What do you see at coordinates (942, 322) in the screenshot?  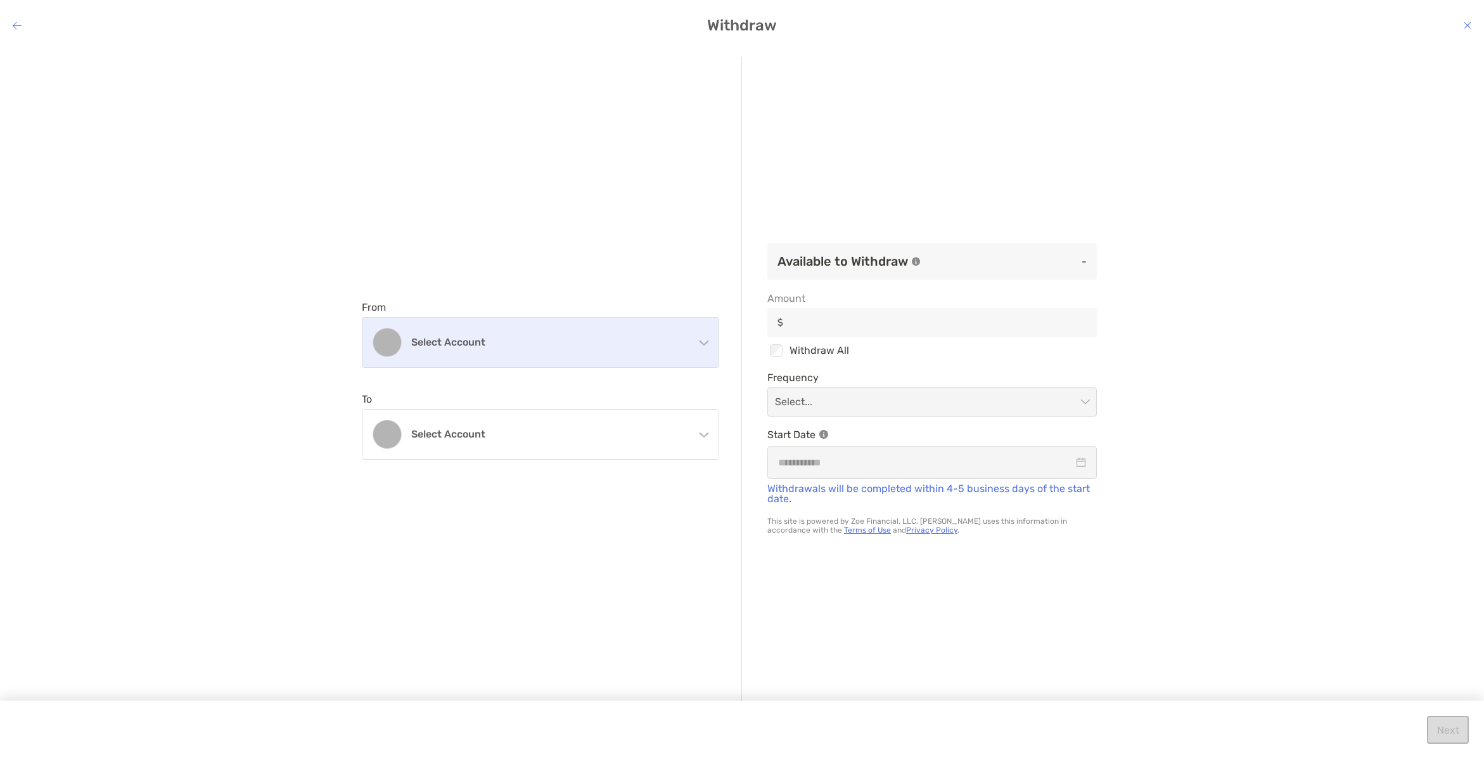 I see `input: Amountinput icon` at bounding box center [942, 322].